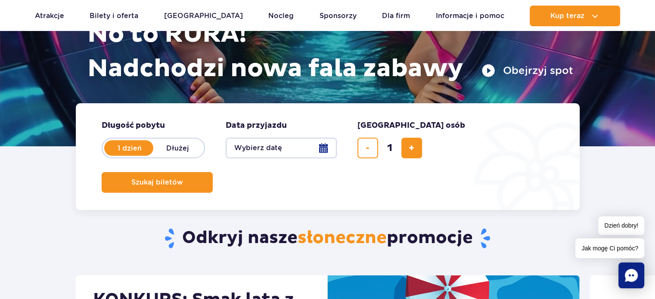  Describe the element at coordinates (327, 239) in the screenshot. I see `h2: Odkryj nasze promocje` at that location.